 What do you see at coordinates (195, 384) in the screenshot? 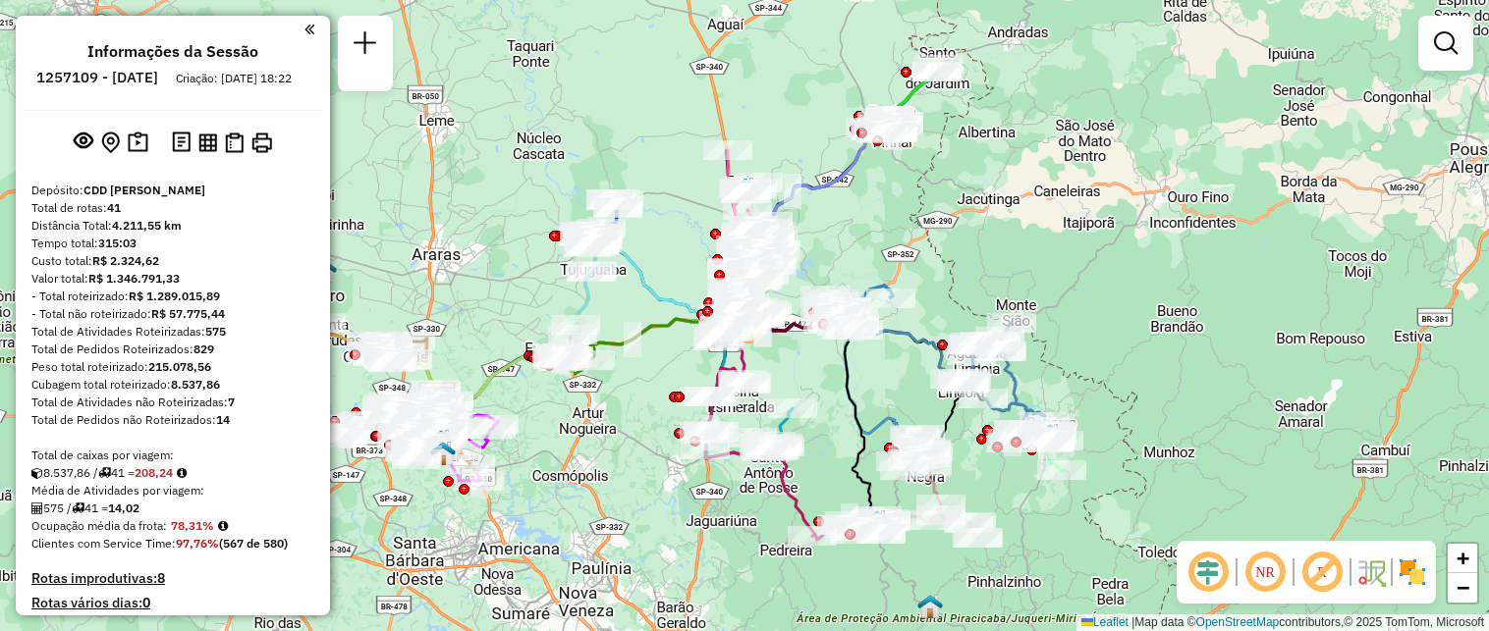
I see `strong: 8.537,86` at bounding box center [195, 384].